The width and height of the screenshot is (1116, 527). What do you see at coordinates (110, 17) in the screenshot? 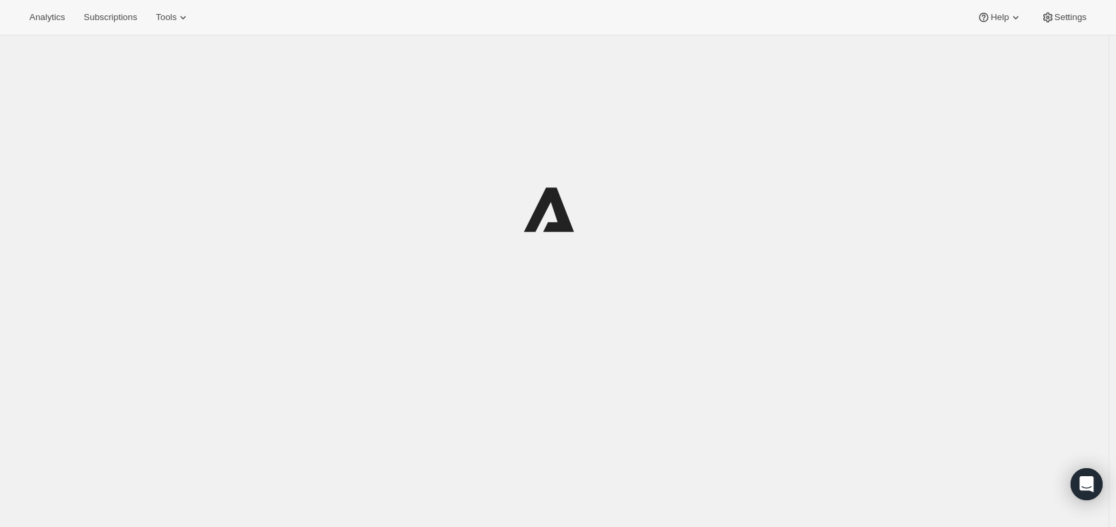
I see `button: Subscriptions` at bounding box center [110, 17].